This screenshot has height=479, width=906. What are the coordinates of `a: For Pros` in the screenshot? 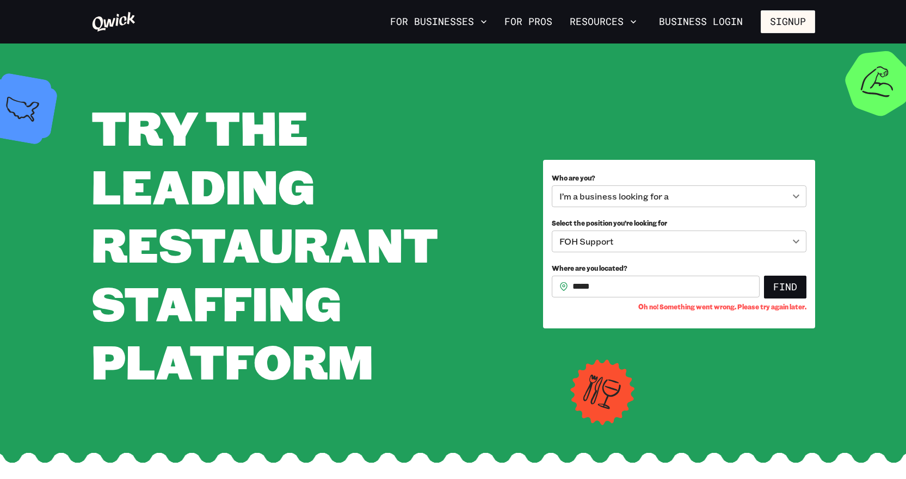 It's located at (528, 22).